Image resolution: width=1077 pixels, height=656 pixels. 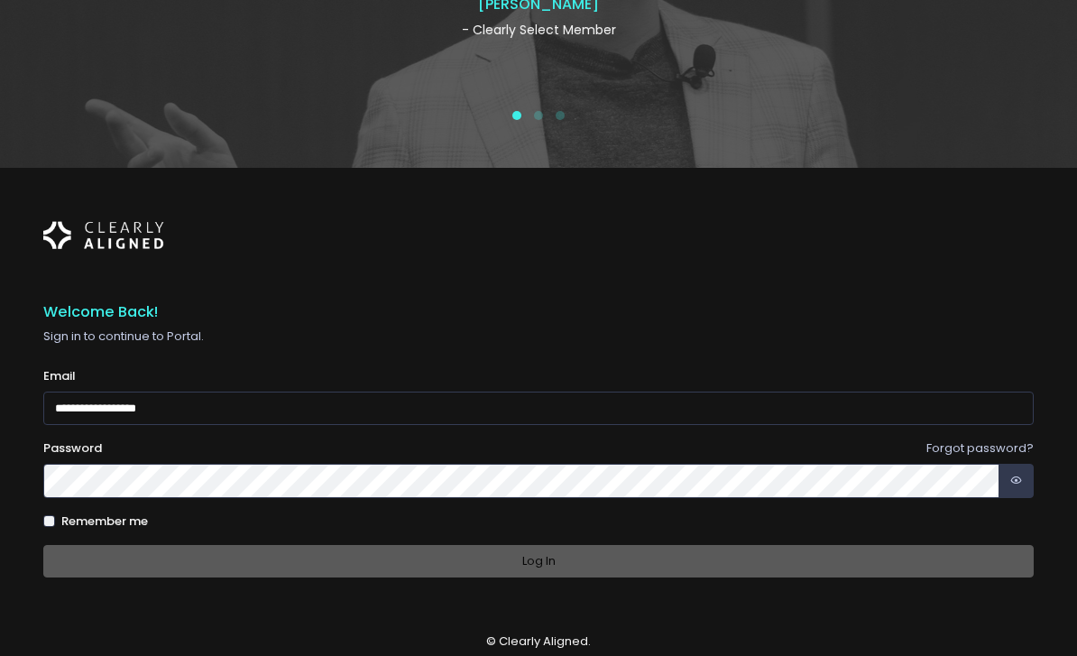 What do you see at coordinates (979, 447) in the screenshot?
I see `a: Forgot password?` at bounding box center [979, 447].